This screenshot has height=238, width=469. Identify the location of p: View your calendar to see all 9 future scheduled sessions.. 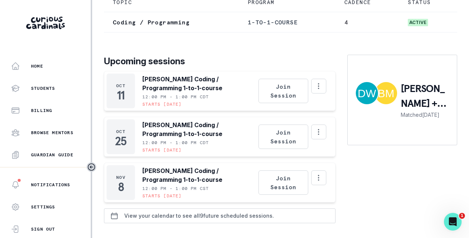
(199, 216).